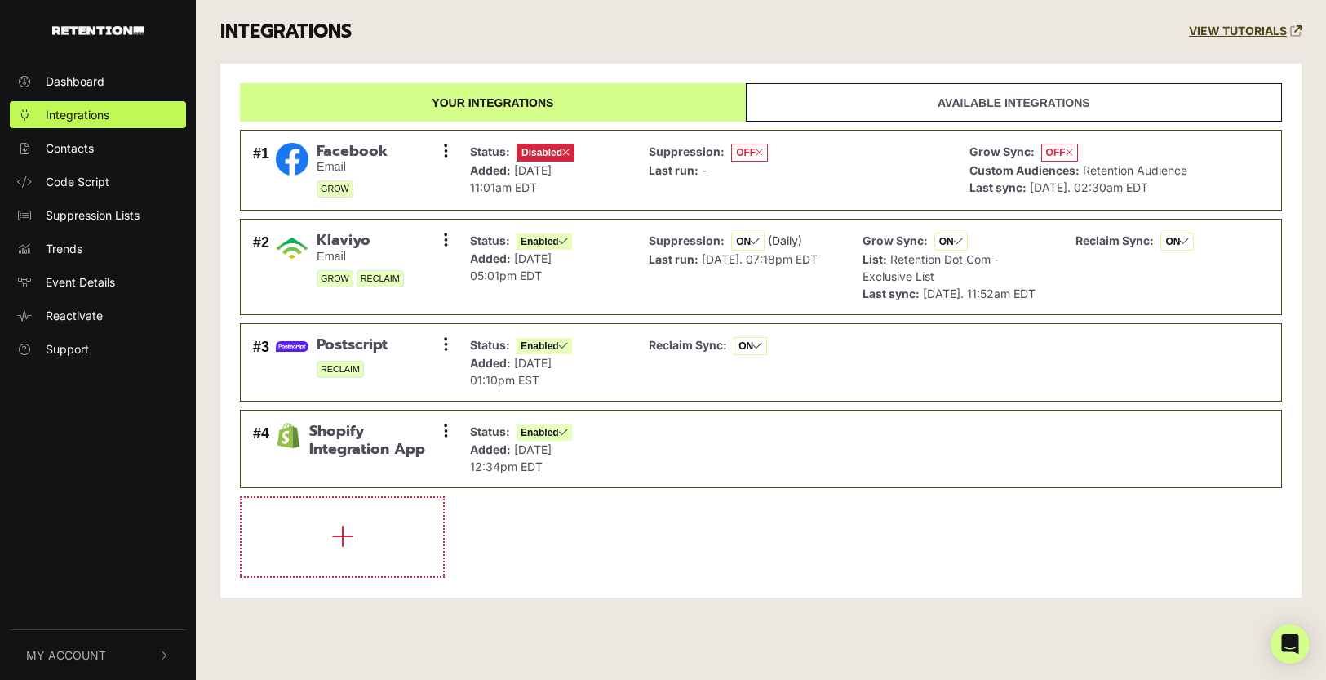  Describe the element at coordinates (98, 181) in the screenshot. I see `a: Code Script` at that location.